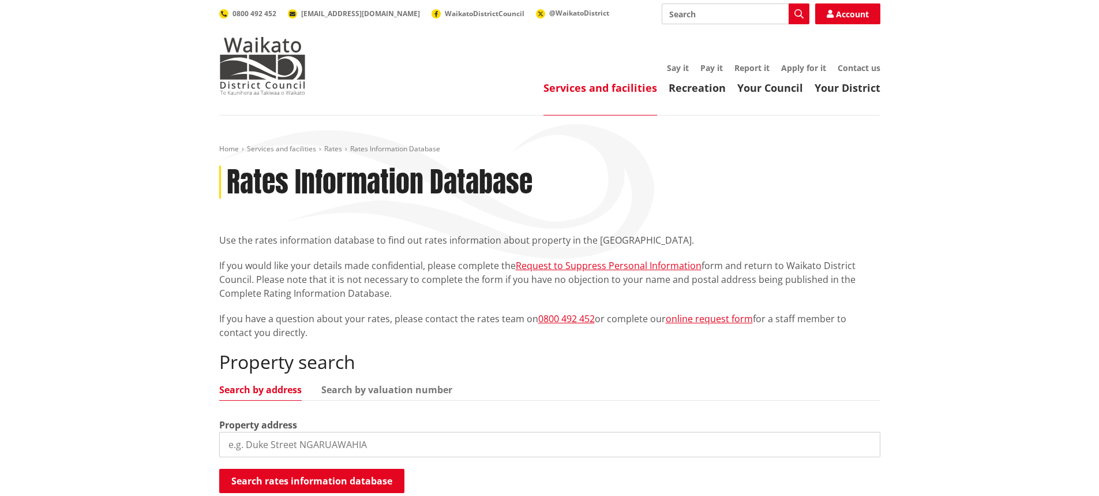 This screenshot has width=1099, height=496. What do you see at coordinates (550, 149) in the screenshot?
I see `nav: breadcrumb` at bounding box center [550, 149].